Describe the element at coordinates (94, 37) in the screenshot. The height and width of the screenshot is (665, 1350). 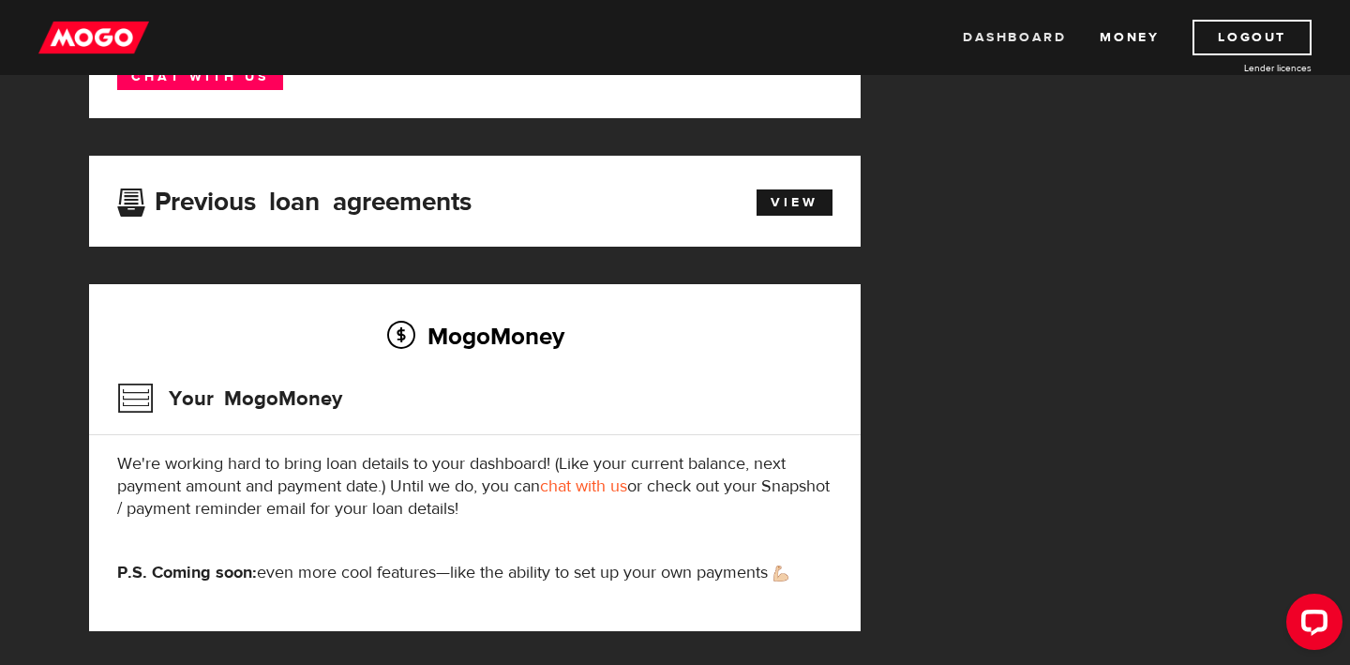
I see `img: mogo_logo-11ee424be714fa7cbb0f0f49df9e16ec.png` at that location.